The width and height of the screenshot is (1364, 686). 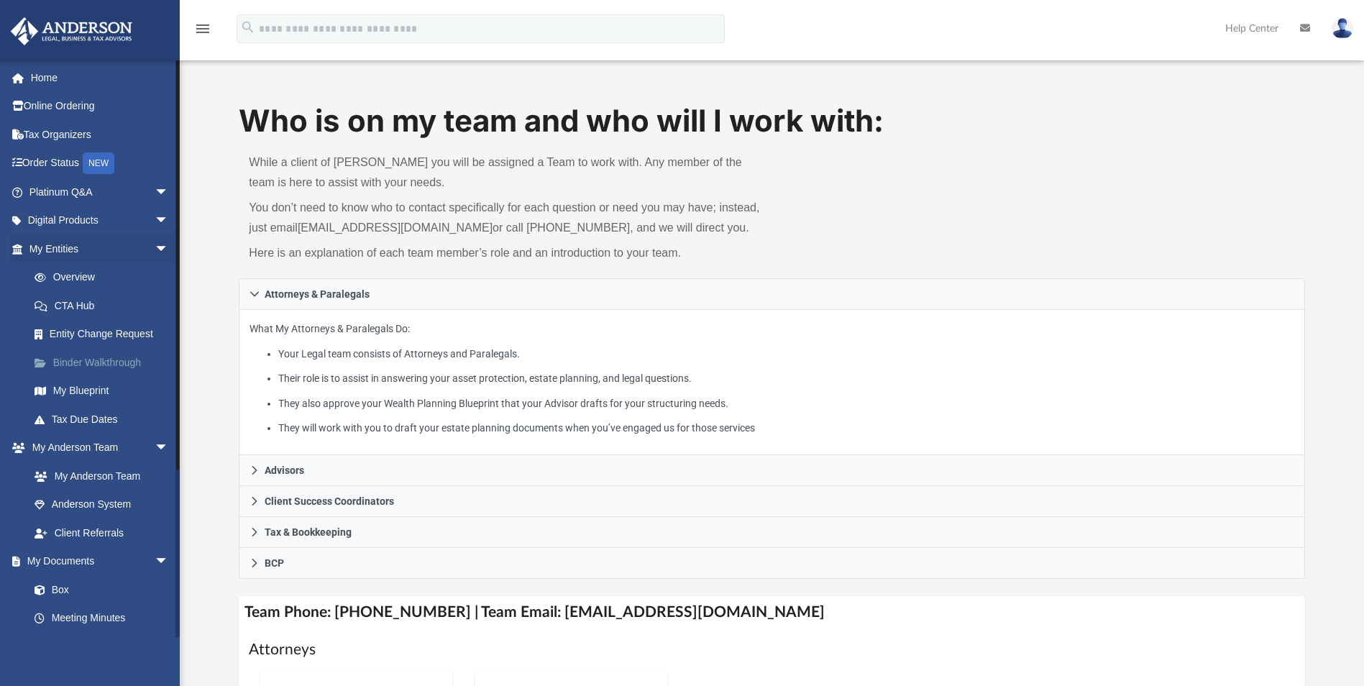 I want to click on p: Here is an explanation of each team member’s role and an introduction to your team., so click(x=505, y=253).